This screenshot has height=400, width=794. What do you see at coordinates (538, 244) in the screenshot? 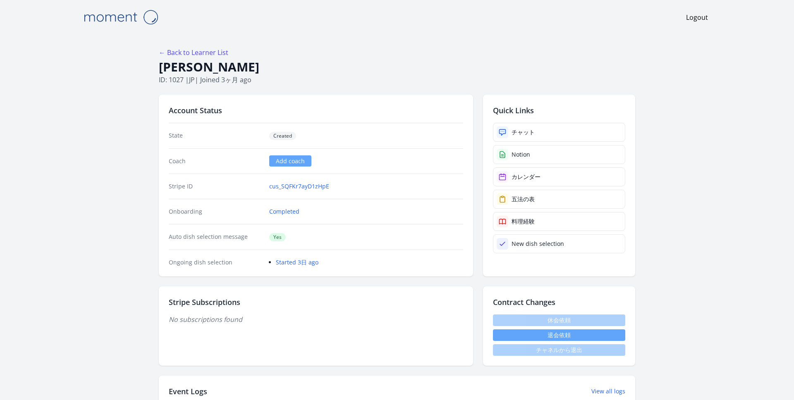
I see `div: New dish selection` at bounding box center [538, 244].